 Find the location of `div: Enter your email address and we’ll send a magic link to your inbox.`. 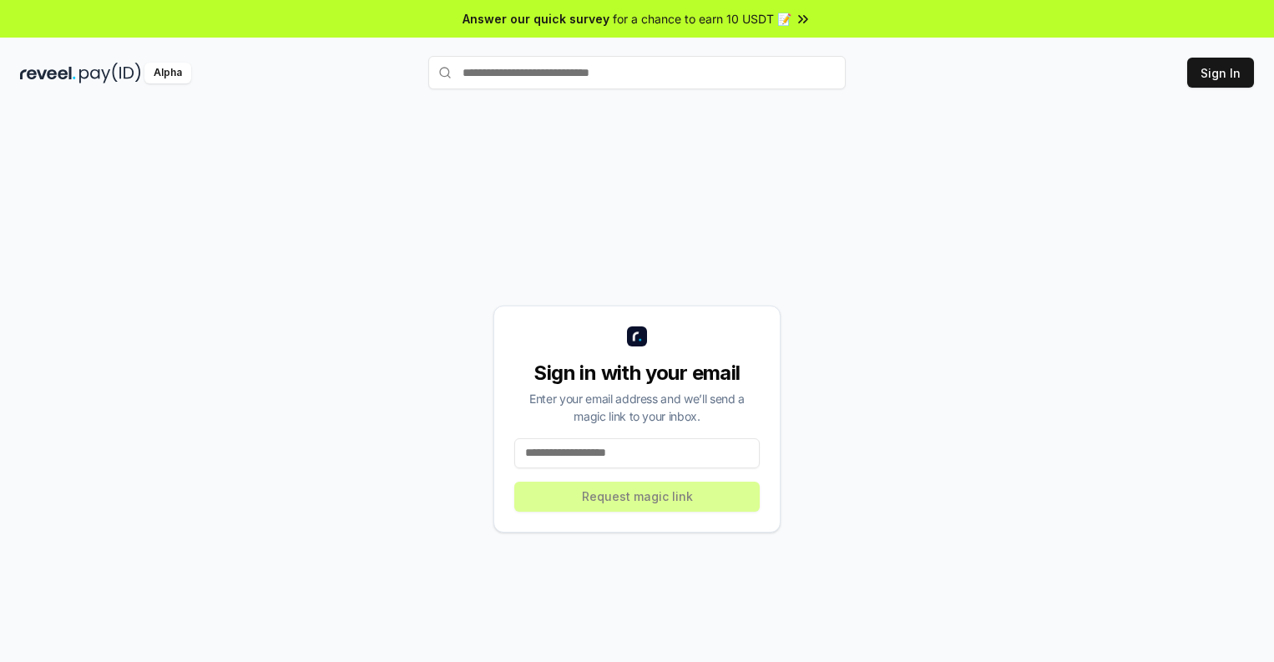

div: Enter your email address and we’ll send a magic link to your inbox. is located at coordinates (637, 408).